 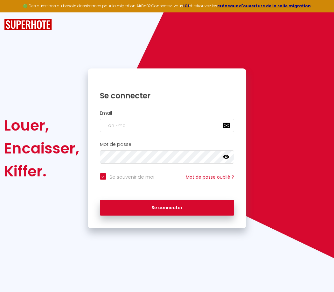 I want to click on a: ICI, so click(x=186, y=6).